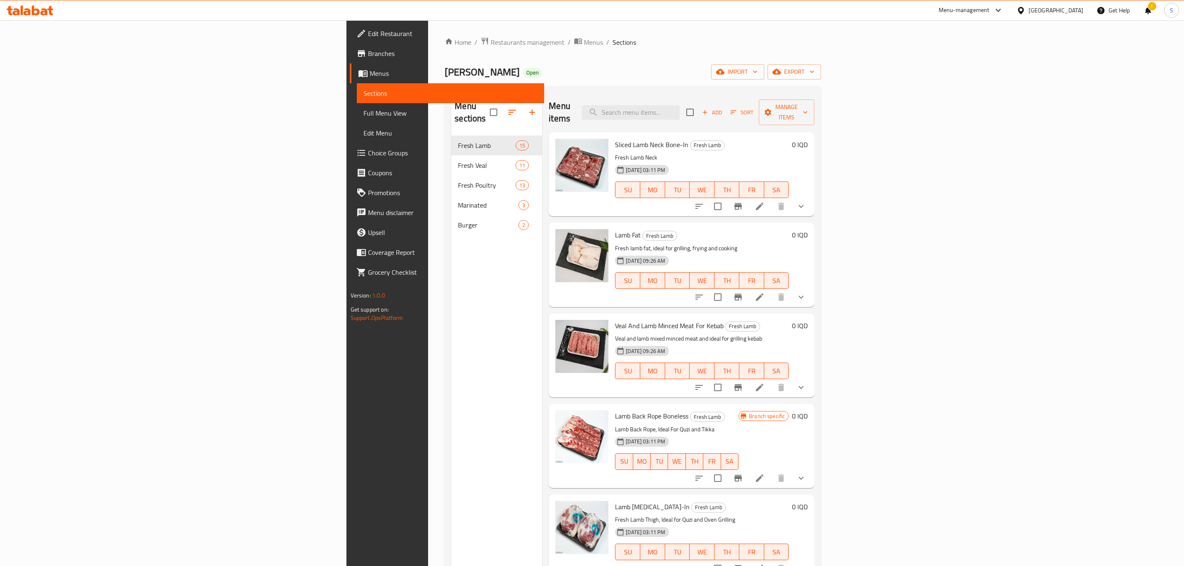 The height and width of the screenshot is (566, 1184). What do you see at coordinates (523, 205) in the screenshot?
I see `span: 3` at bounding box center [523, 205].